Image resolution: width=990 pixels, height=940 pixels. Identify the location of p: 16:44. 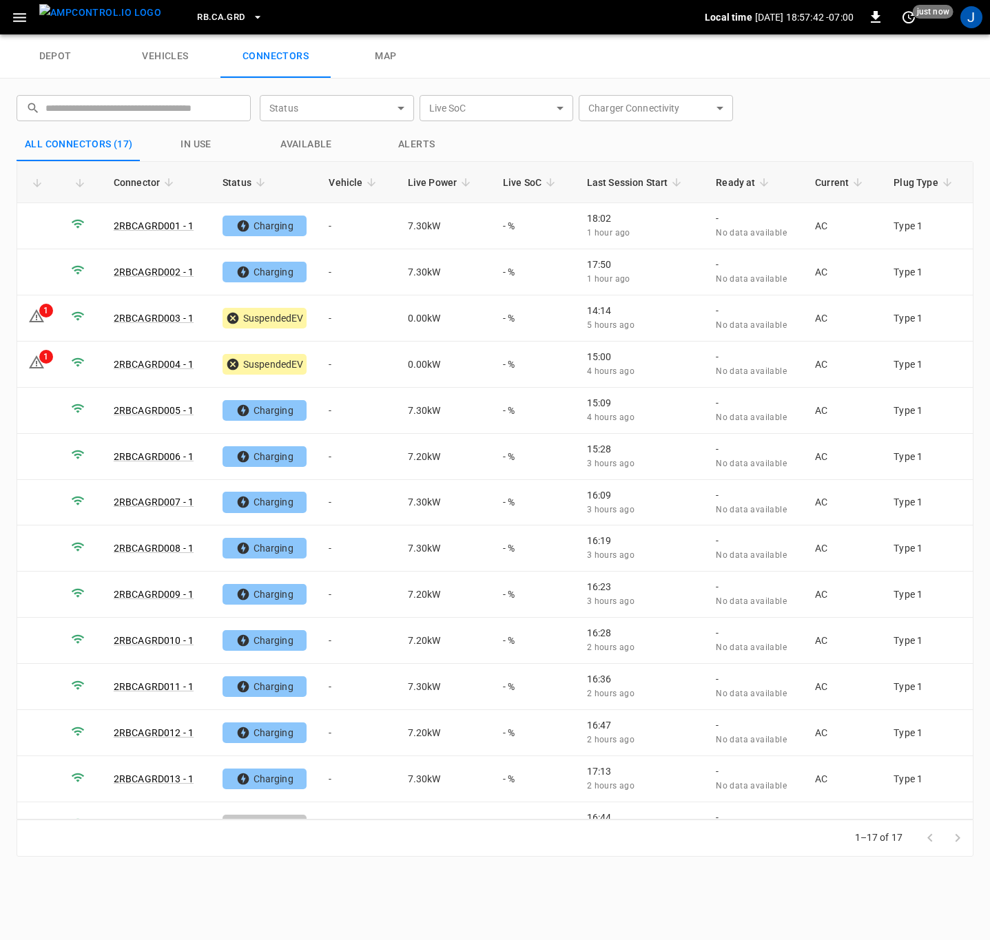
(640, 817).